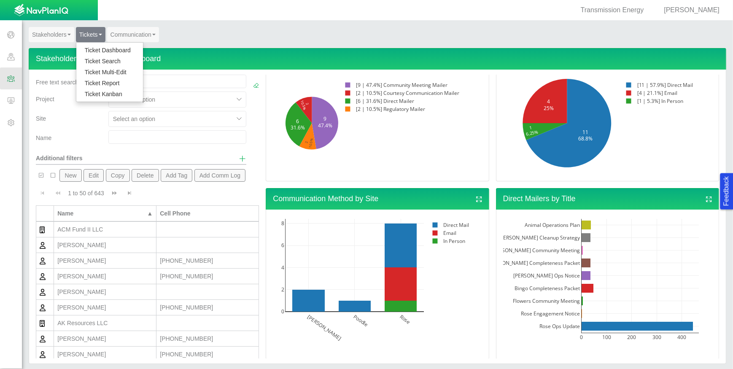 The image size is (733, 369). Describe the element at coordinates (220, 175) in the screenshot. I see `button: Add Comm Log` at that location.